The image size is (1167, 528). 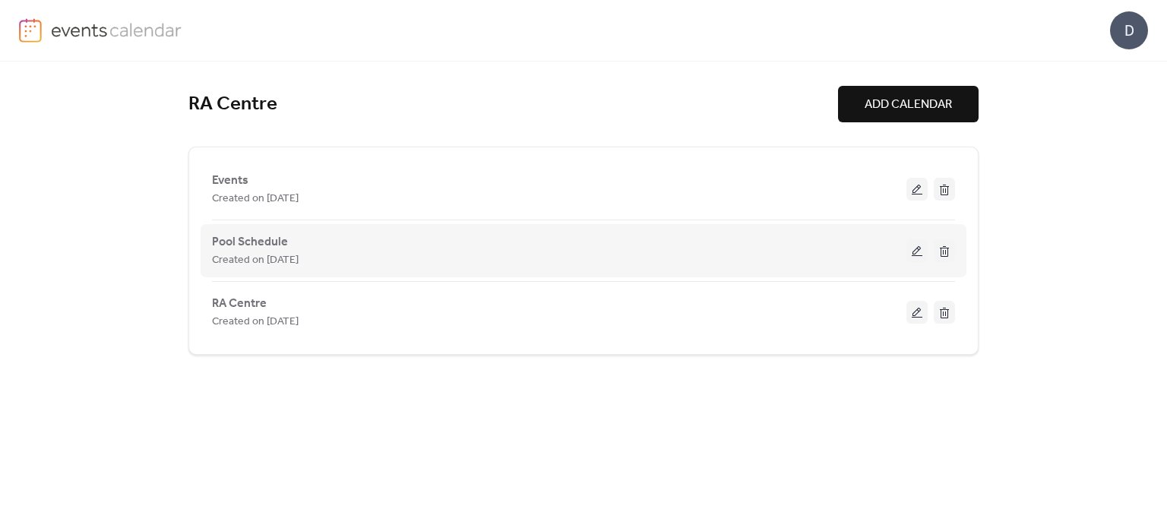 What do you see at coordinates (250, 242) in the screenshot?
I see `a: Pool Schedule` at bounding box center [250, 242].